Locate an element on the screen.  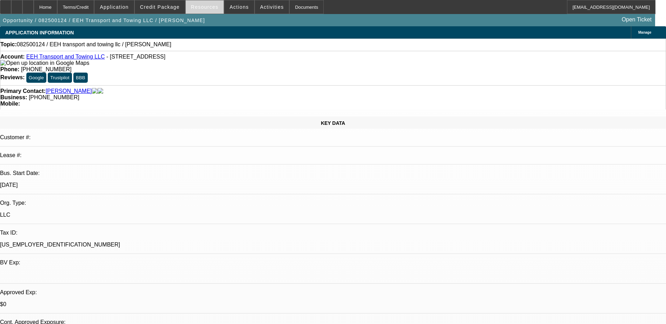
span: Credit Package is located at coordinates (160, 7).